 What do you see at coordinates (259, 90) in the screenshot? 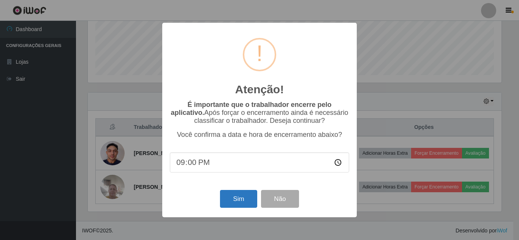
I see `h2: Atenção!` at bounding box center [259, 90].